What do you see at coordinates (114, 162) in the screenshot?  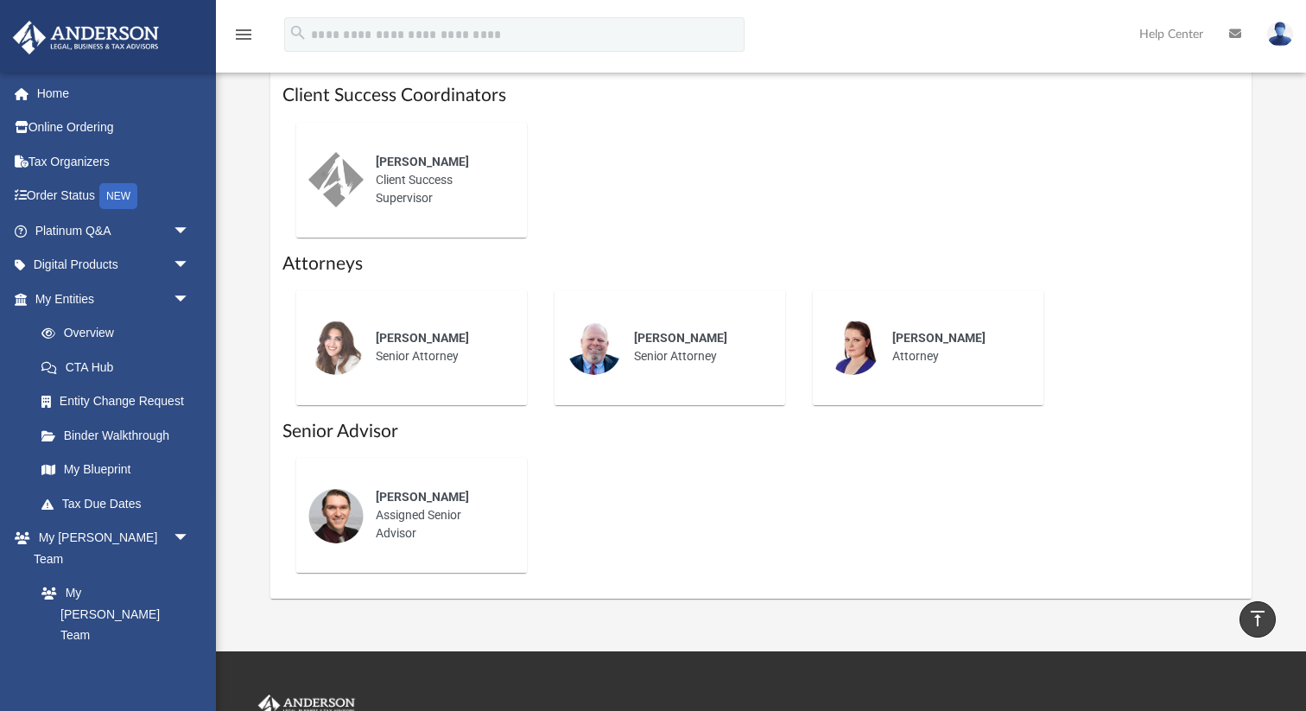 I see `a: Tax Organizers` at bounding box center [114, 162].